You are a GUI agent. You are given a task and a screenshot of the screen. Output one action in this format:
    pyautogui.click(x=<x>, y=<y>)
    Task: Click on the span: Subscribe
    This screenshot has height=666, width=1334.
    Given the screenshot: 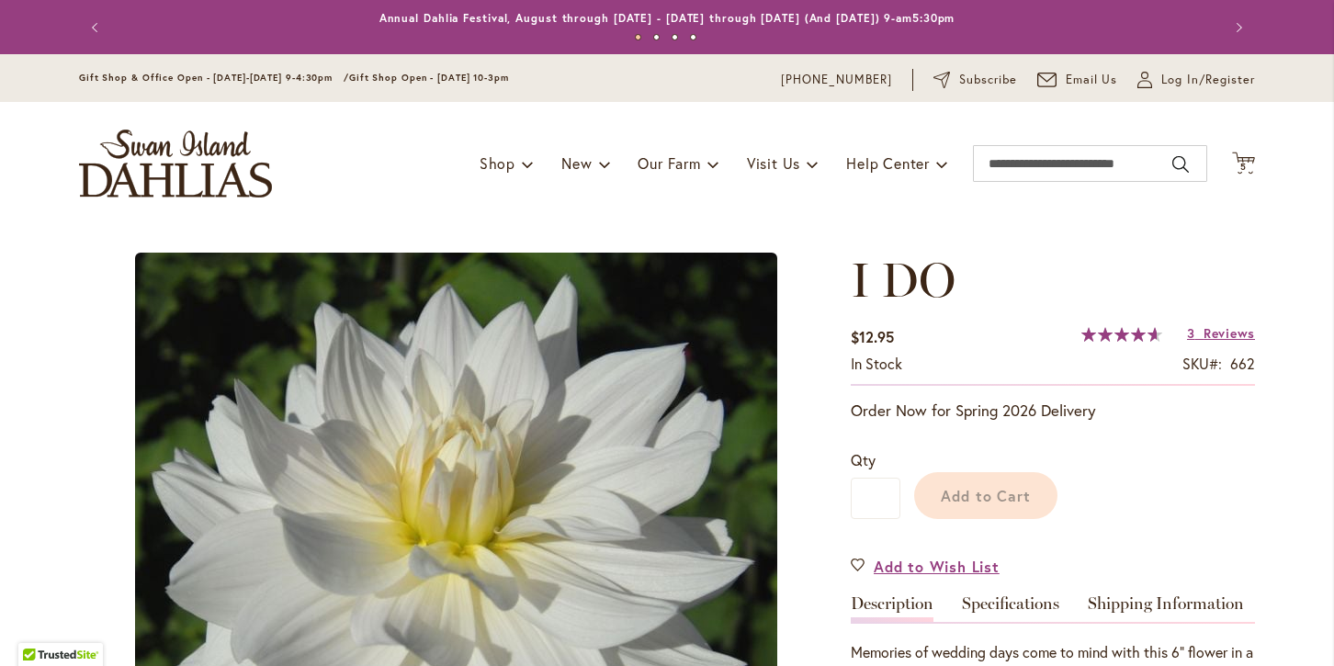 What is the action you would take?
    pyautogui.click(x=988, y=80)
    